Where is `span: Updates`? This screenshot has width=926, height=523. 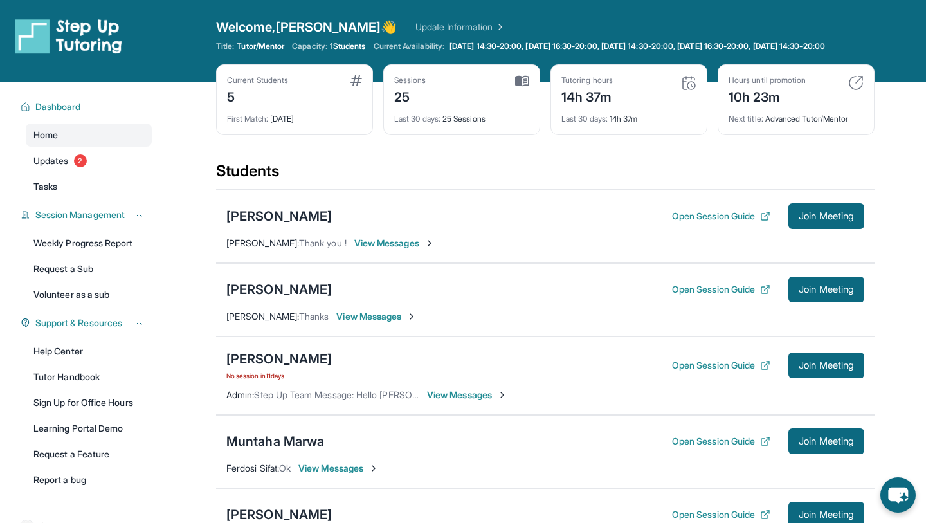 span: Updates is located at coordinates (51, 161).